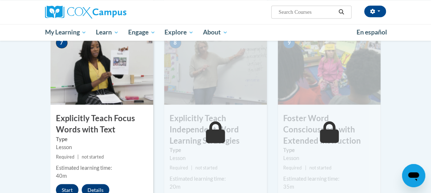 This screenshot has height=193, width=431. Describe the element at coordinates (142, 32) in the screenshot. I see `a: Engage` at that location.